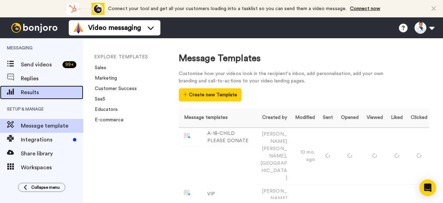 The width and height of the screenshot is (443, 203). What do you see at coordinates (304, 118) in the screenshot?
I see `th: Modified` at bounding box center [304, 118].